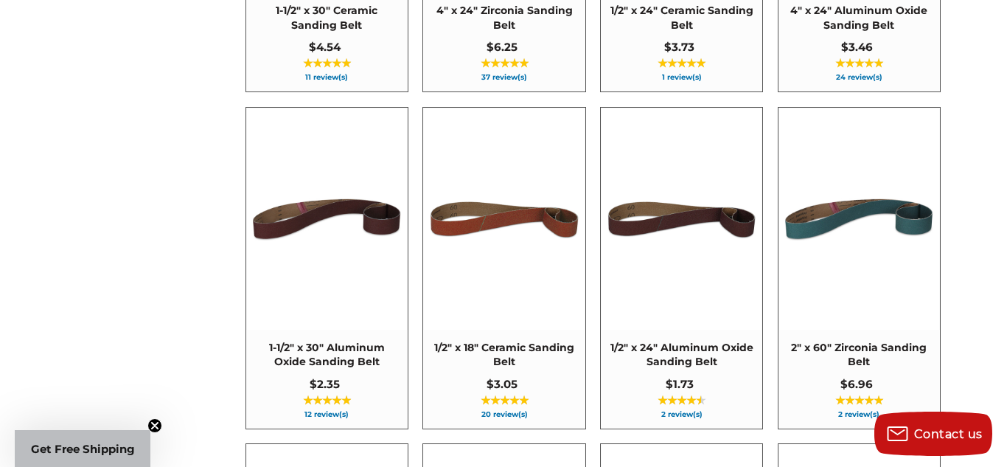 This screenshot has width=1007, height=467. What do you see at coordinates (327, 18) in the screenshot?
I see `span: 1-1/2" x 30" Ceramic Sanding Belt` at bounding box center [327, 18].